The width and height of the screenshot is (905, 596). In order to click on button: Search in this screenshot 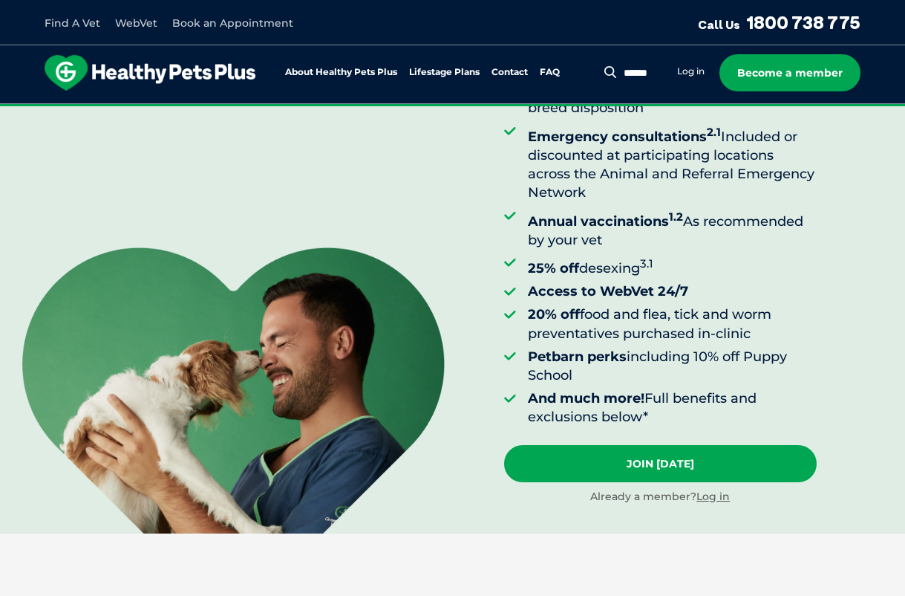, I will do `click(610, 72)`.